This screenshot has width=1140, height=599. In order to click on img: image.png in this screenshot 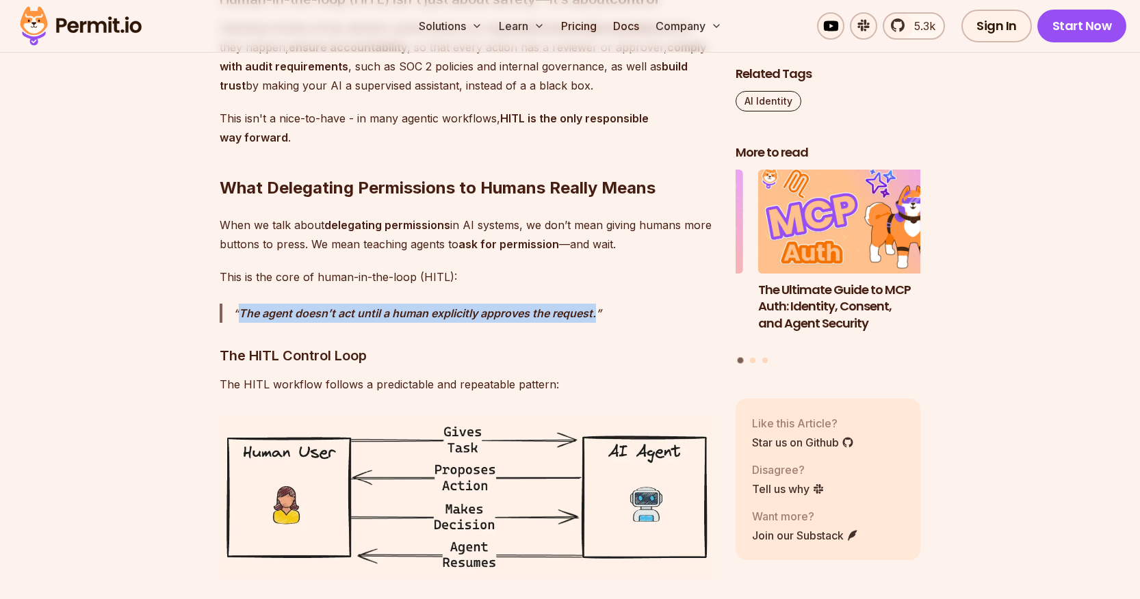, I will do `click(467, 497)`.